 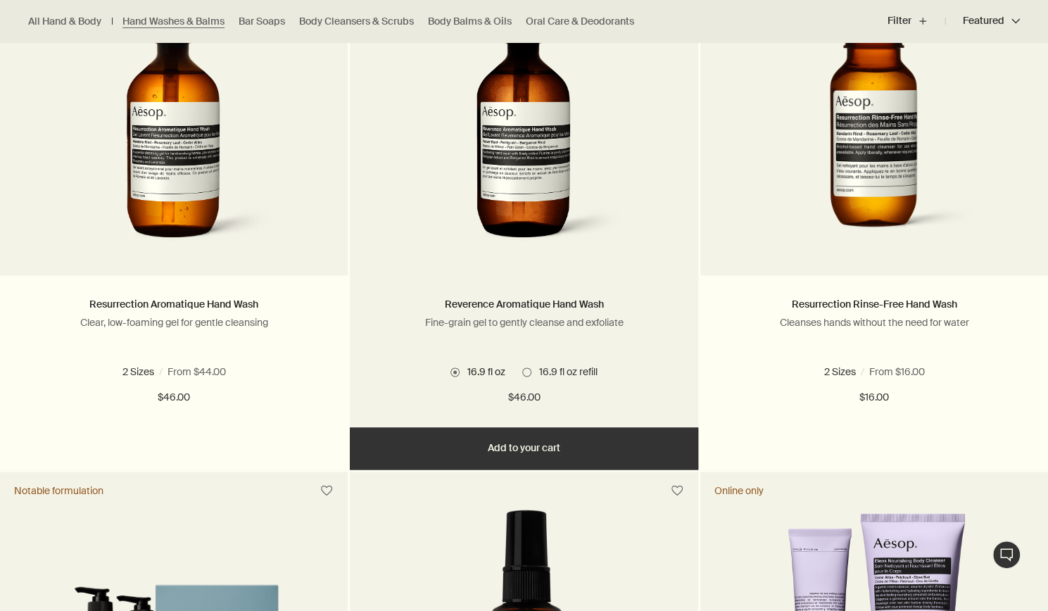 I want to click on button: Filter, so click(x=916, y=21).